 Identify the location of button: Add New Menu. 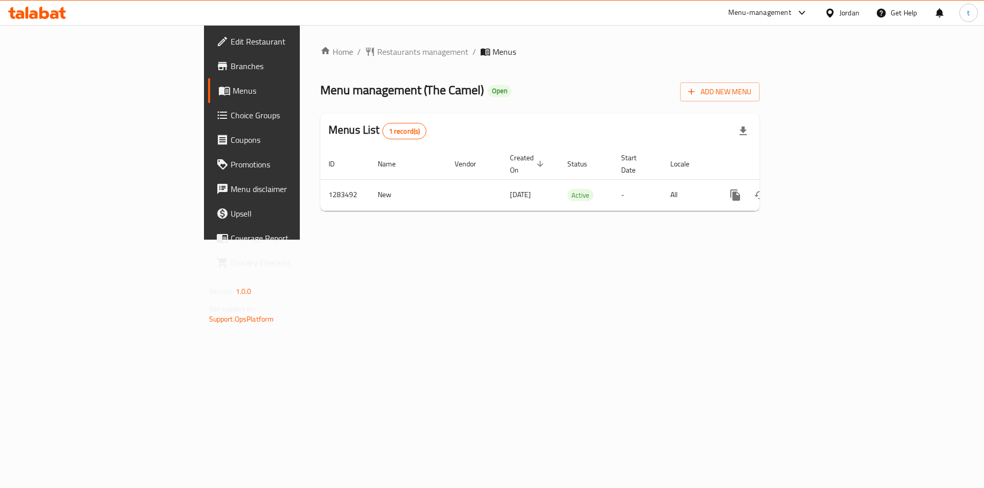
(719, 92).